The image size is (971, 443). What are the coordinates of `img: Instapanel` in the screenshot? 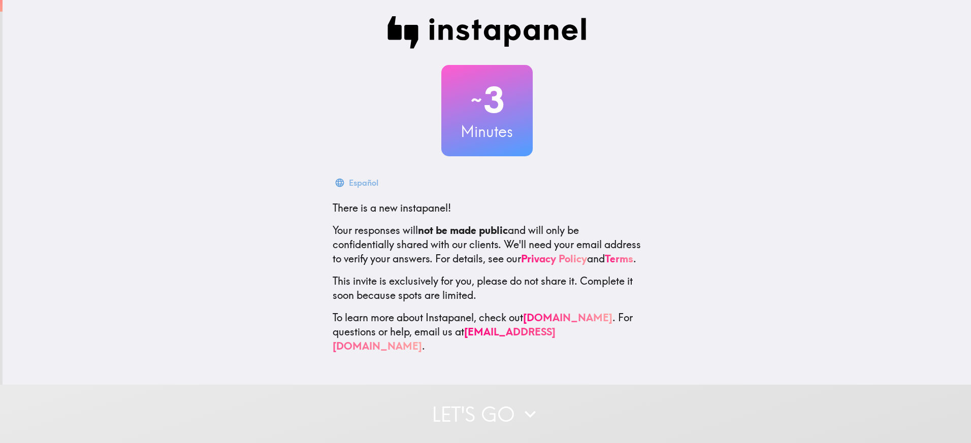 It's located at (487, 32).